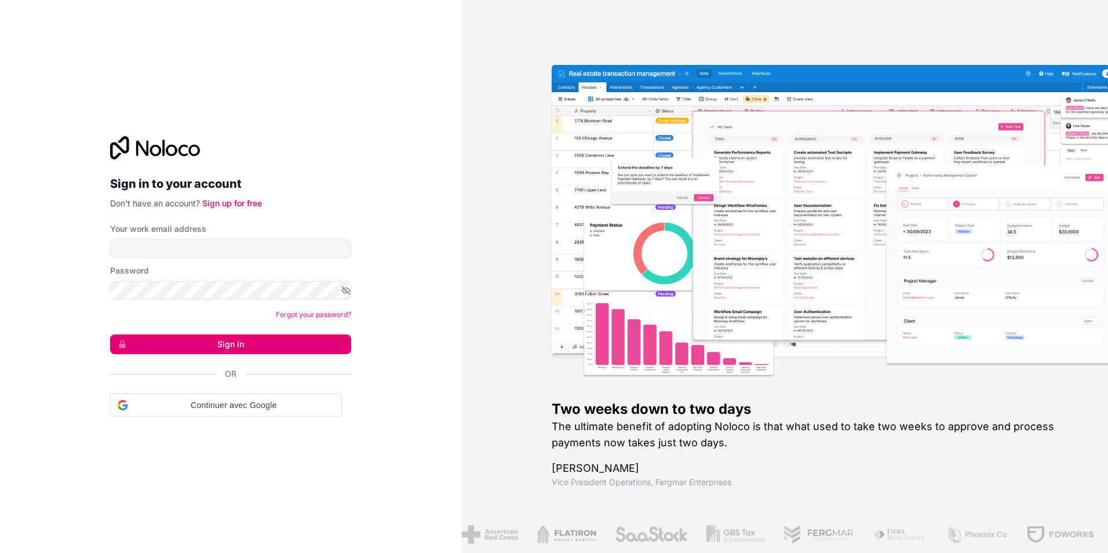 The image size is (1108, 553). I want to click on div: Continuer avec Google, so click(226, 405).